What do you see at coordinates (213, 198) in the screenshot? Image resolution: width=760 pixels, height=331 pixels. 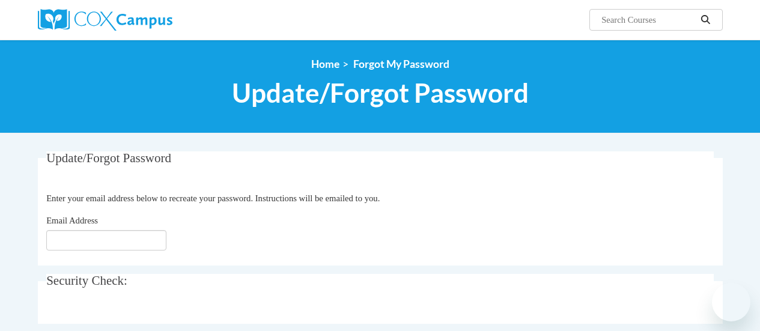 I see `span: Enter your email address below to recreate your password. Instructions will be emailed to you.` at bounding box center [213, 198].